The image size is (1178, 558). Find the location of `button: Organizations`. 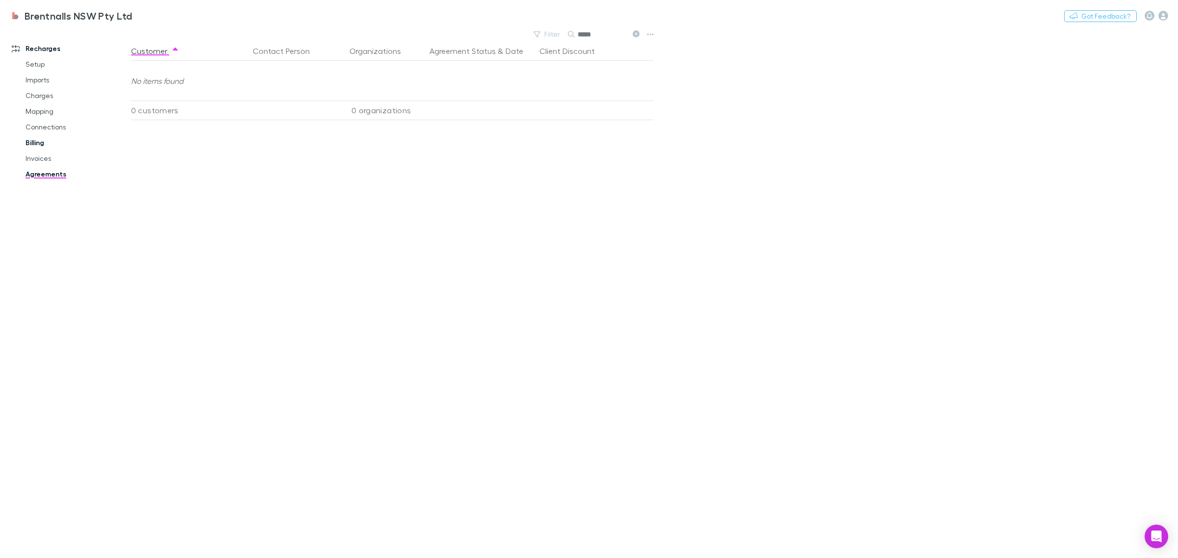

button: Organizations is located at coordinates (381, 51).